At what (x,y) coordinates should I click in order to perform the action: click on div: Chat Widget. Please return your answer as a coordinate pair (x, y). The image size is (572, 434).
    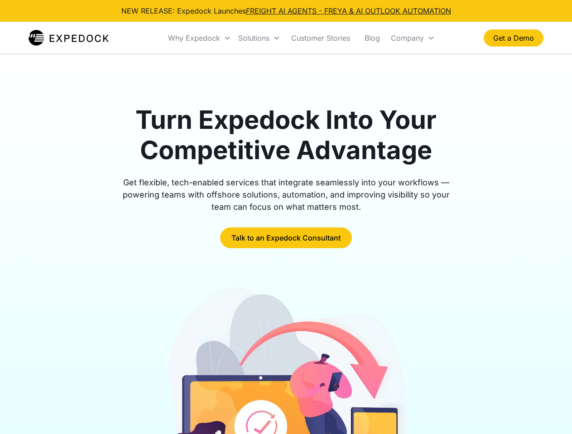
    Looking at the image, I should click on (549, 413).